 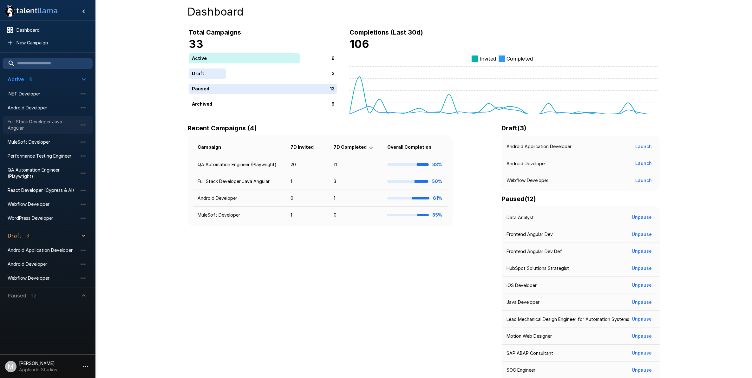 What do you see at coordinates (527, 164) in the screenshot?
I see `p: Android Developer` at bounding box center [527, 164].